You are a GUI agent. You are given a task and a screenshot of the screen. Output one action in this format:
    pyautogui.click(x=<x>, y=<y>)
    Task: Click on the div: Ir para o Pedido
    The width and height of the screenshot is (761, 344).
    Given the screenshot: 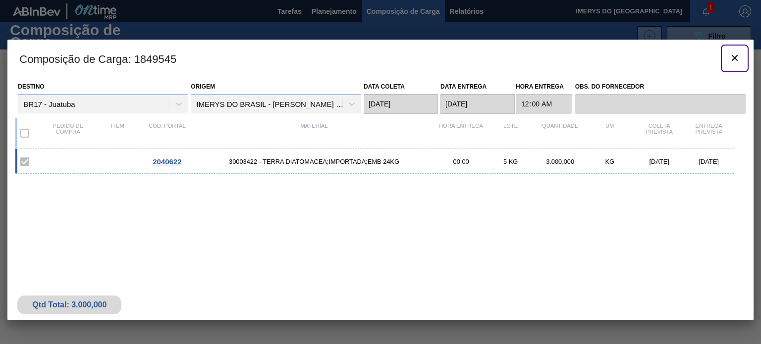 What is the action you would take?
    pyautogui.click(x=167, y=161)
    